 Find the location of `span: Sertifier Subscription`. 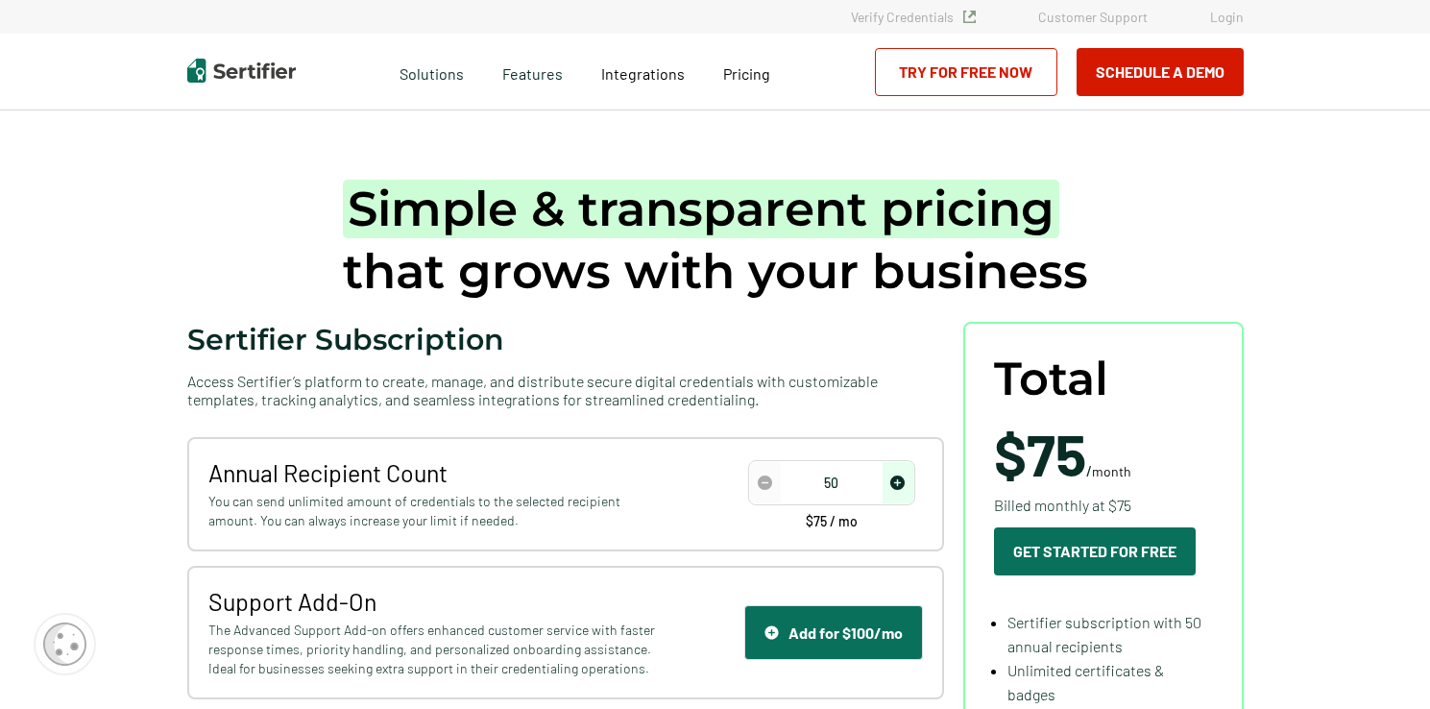

span: Sertifier Subscription is located at coordinates (346, 339).